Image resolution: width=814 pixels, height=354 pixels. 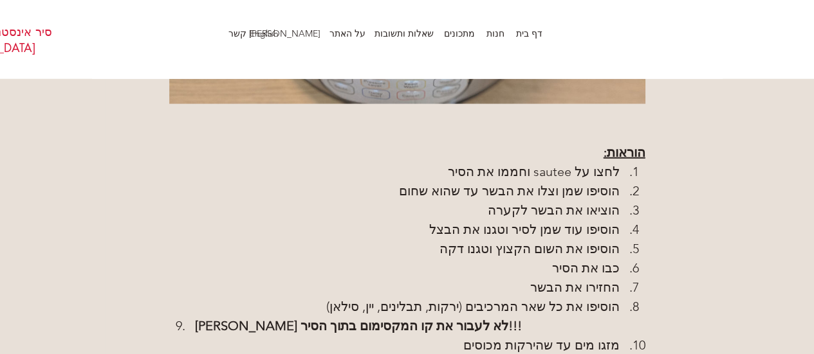 What do you see at coordinates (524, 230) in the screenshot?
I see `span: הוסיפו עוד שמן לסיר וטגנו את הבצל` at bounding box center [524, 230].